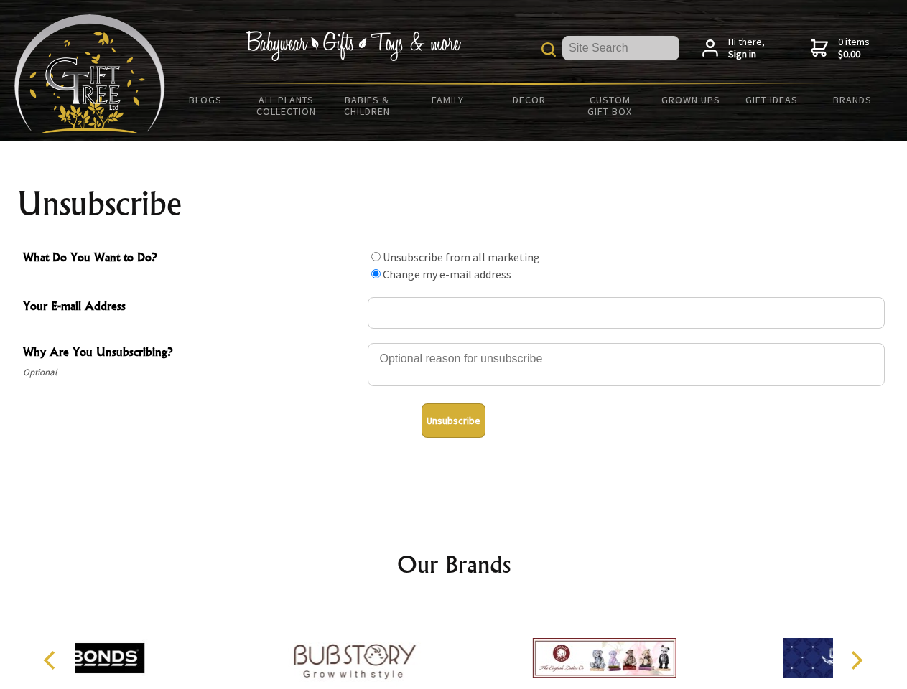 The image size is (907, 689). What do you see at coordinates (856, 660) in the screenshot?
I see `button: Next` at bounding box center [856, 660].